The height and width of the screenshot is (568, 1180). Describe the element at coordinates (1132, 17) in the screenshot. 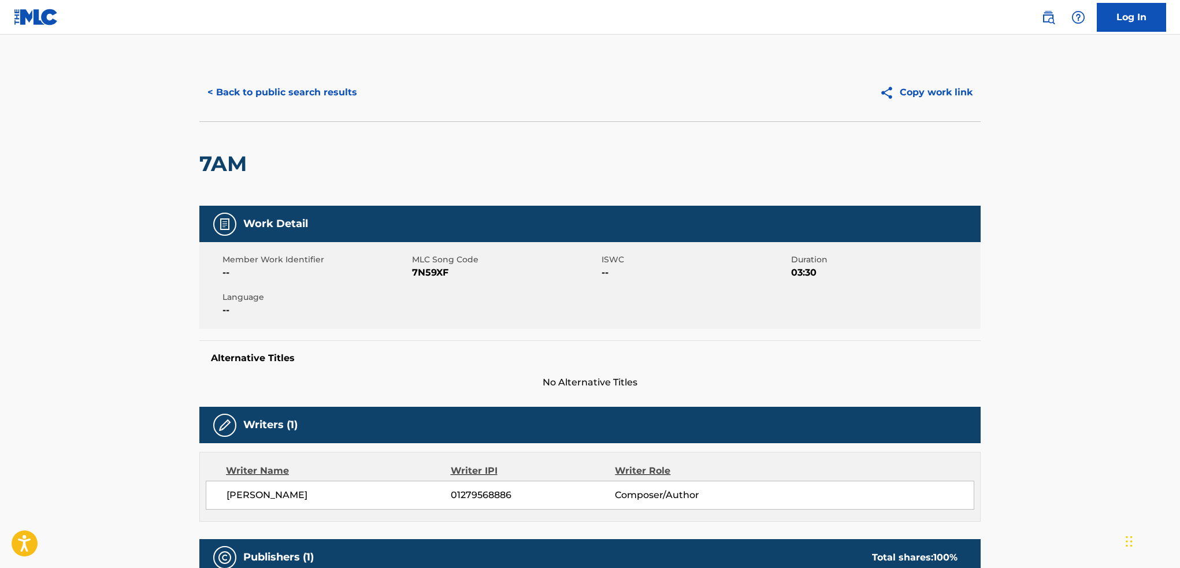

I see `a: Log In` at that location.